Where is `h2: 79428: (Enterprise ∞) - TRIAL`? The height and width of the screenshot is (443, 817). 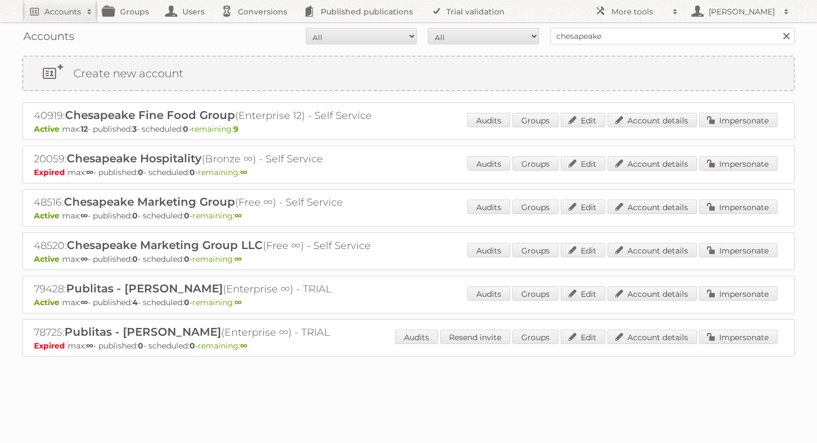
h2: 79428: (Enterprise ∞) - TRIAL is located at coordinates (229, 289).